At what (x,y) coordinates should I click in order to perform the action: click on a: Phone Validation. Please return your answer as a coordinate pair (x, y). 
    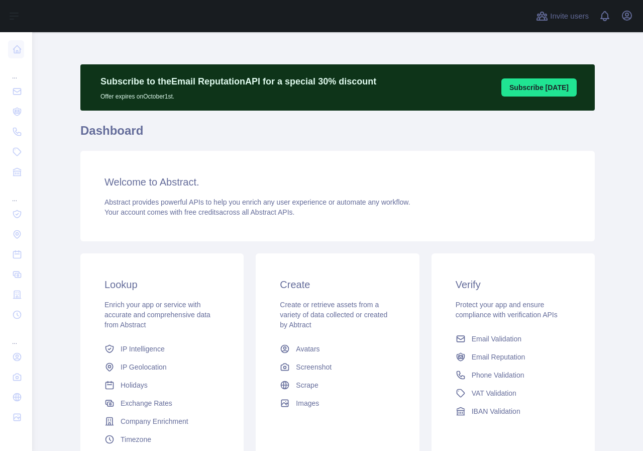
    Looking at the image, I should click on (513, 375).